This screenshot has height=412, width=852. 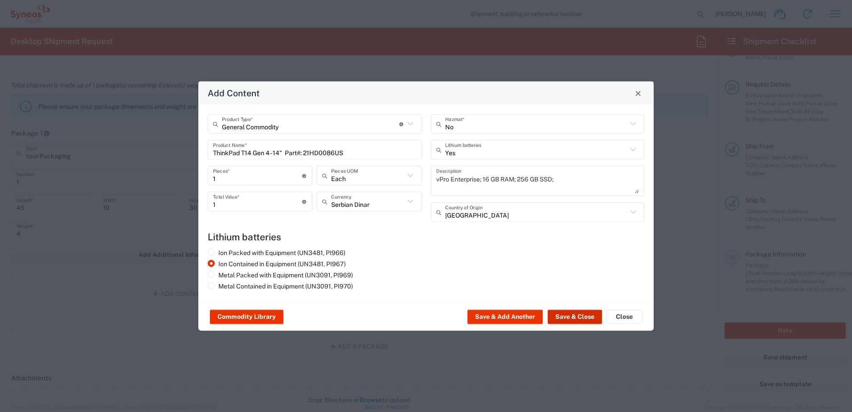 What do you see at coordinates (280, 286) in the screenshot?
I see `label: Metal Contained in Equipment (UN3091, PI970)` at bounding box center [280, 286].